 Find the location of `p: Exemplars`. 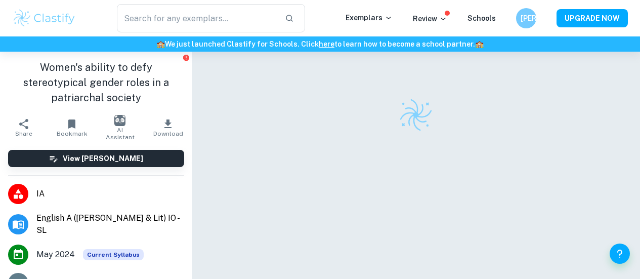

p: Exemplars is located at coordinates (369, 18).